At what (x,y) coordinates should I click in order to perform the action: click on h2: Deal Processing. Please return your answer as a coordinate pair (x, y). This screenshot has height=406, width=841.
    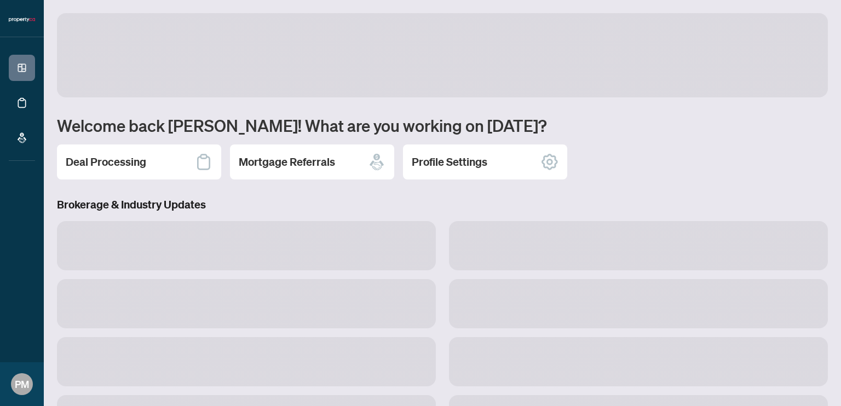
    Looking at the image, I should click on (106, 162).